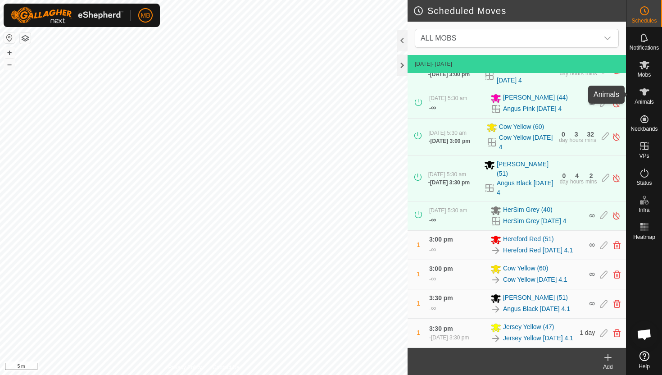 This screenshot has width=662, height=375. What do you see at coordinates (577, 176) in the screenshot?
I see `div: 4` at bounding box center [577, 176].